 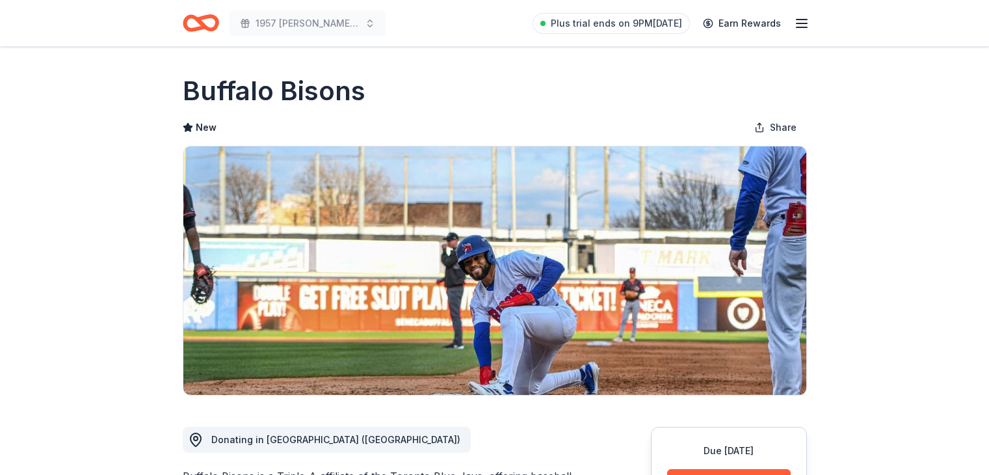 What do you see at coordinates (274, 91) in the screenshot?
I see `h1: Buffalo Bisons` at bounding box center [274, 91].